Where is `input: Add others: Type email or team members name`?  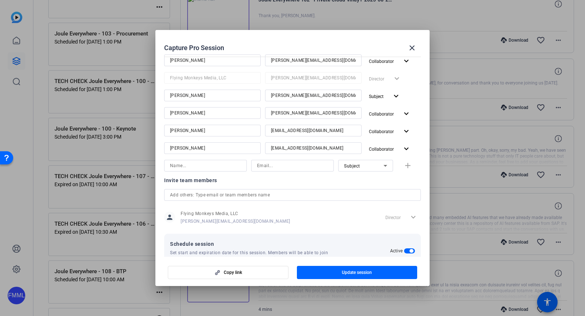 input: Add others: Type email or team members name is located at coordinates (292, 195).